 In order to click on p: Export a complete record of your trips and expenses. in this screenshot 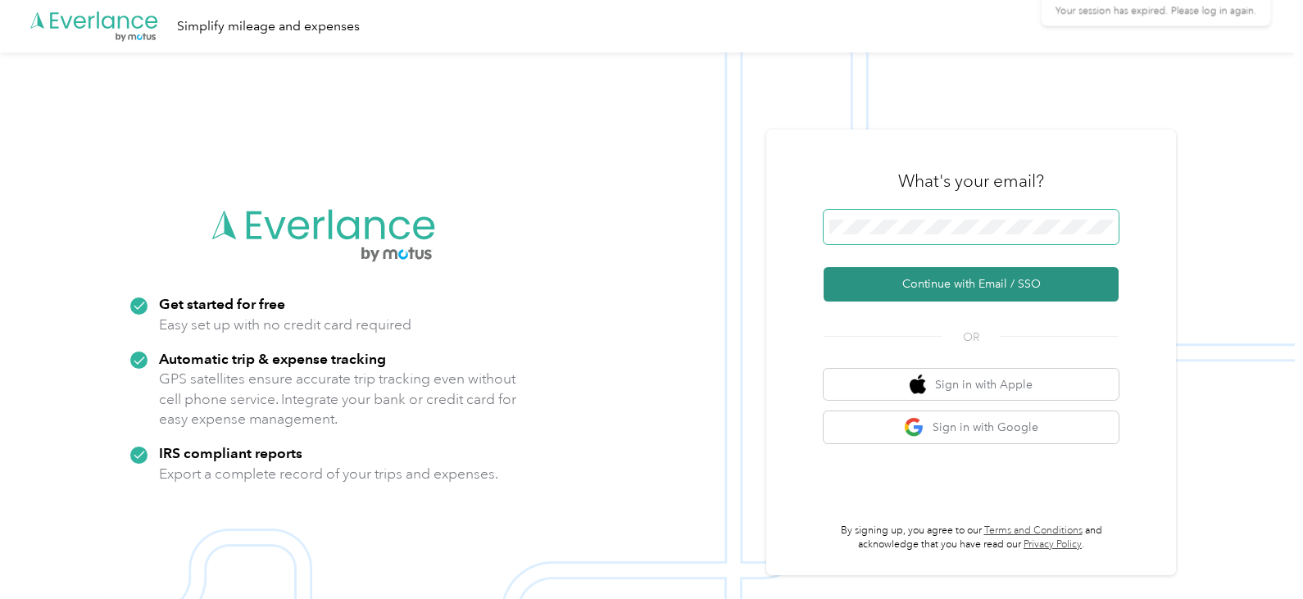, I will do `click(329, 474)`.